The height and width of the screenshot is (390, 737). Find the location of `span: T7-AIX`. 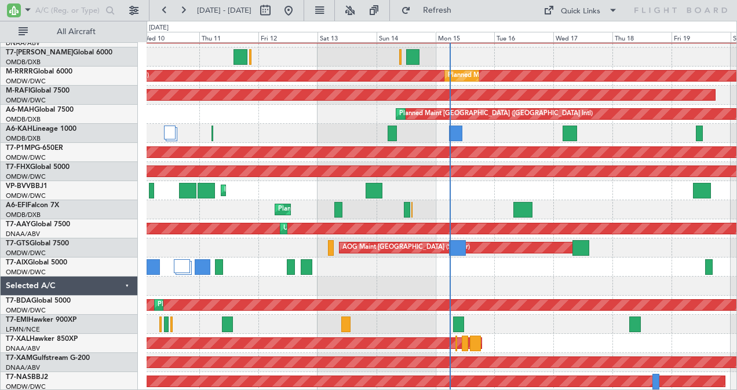

span: T7-AIX is located at coordinates (17, 263).